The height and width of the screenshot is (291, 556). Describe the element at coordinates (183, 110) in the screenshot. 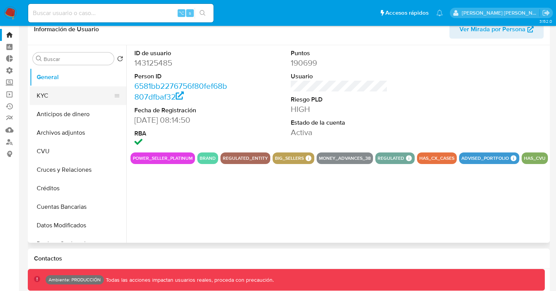

I see `dt: Fecha de Registración` at that location.